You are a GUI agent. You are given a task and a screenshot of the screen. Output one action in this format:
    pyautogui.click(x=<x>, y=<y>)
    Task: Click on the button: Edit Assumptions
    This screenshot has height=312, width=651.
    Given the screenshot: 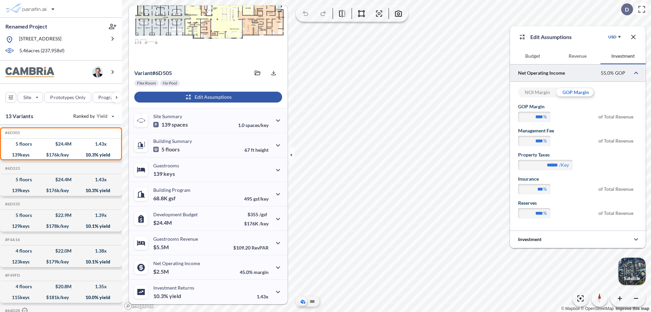 What is the action you would take?
    pyautogui.click(x=208, y=97)
    